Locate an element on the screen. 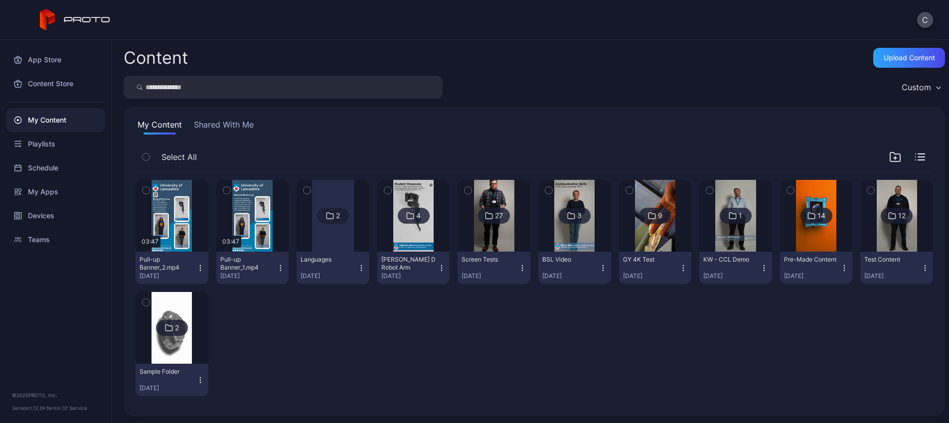 This screenshot has width=949, height=423. div: 1 is located at coordinates (741, 216).